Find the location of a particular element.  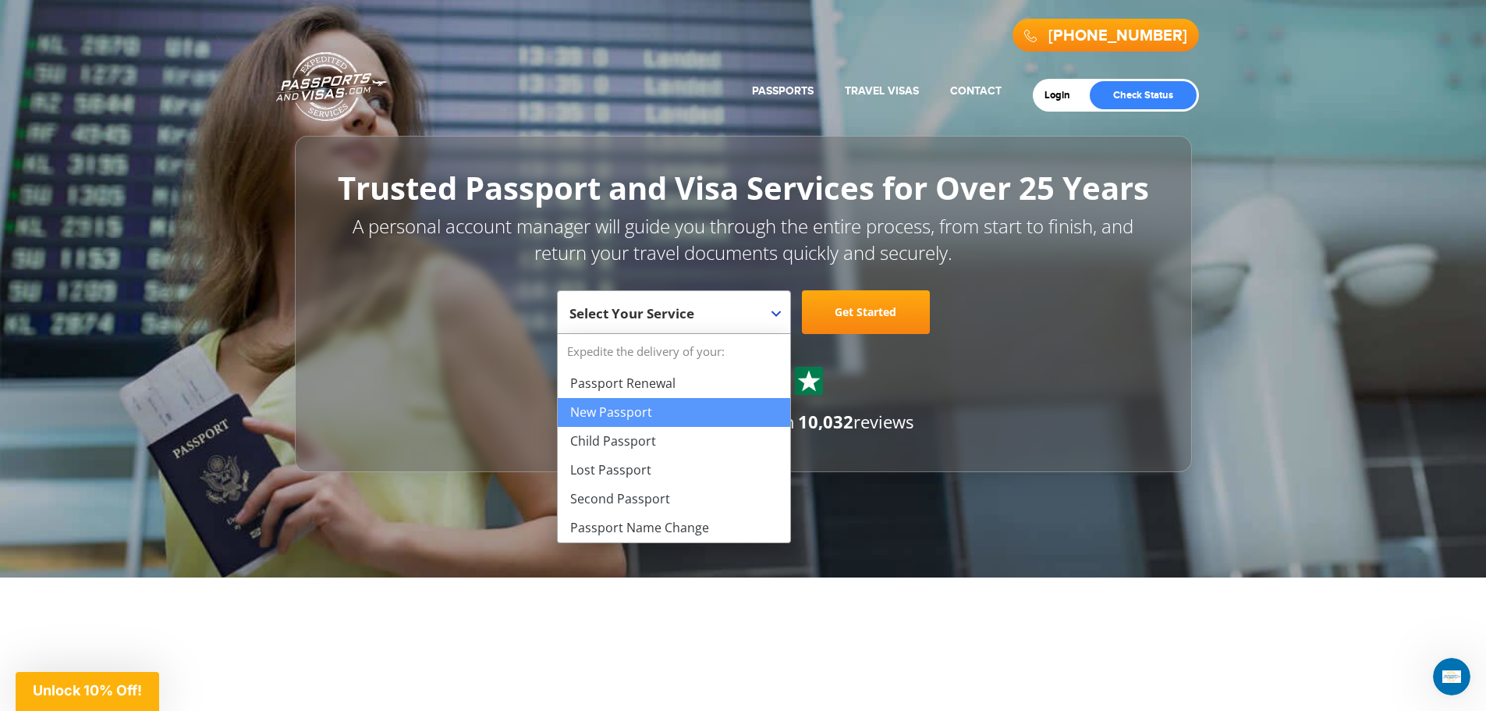

span: reviews is located at coordinates (856, 421).